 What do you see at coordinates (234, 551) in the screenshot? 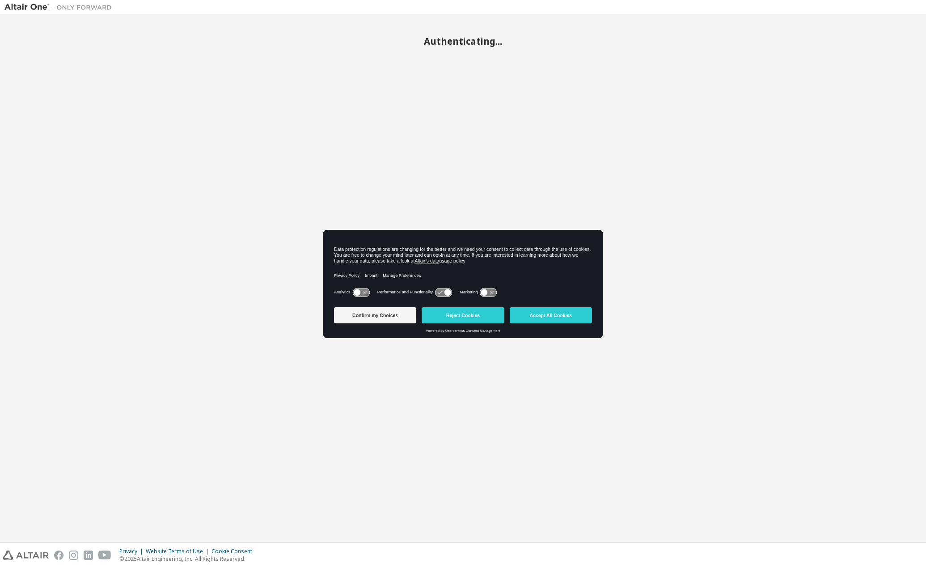
I see `div: Cookie Consent` at bounding box center [234, 551].